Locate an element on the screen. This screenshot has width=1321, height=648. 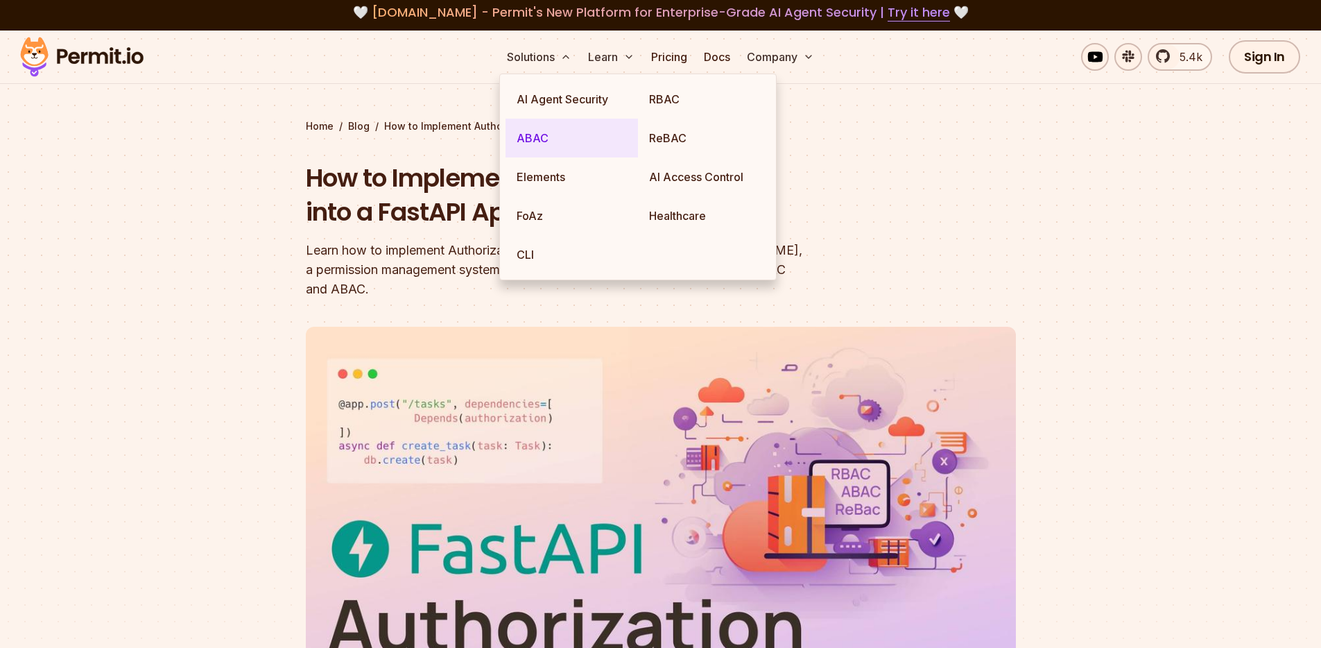
a: Docs is located at coordinates (717, 57).